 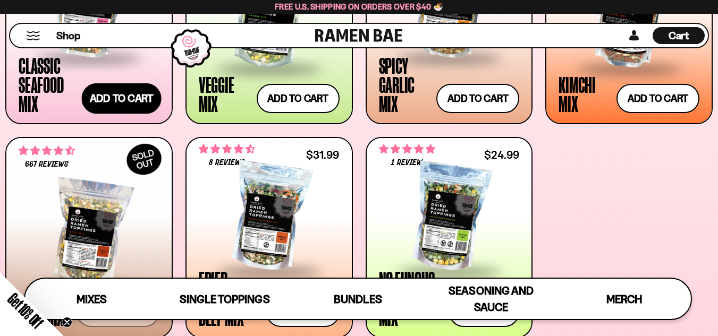 What do you see at coordinates (502, 155) in the screenshot?
I see `div: $24.99` at bounding box center [502, 155].